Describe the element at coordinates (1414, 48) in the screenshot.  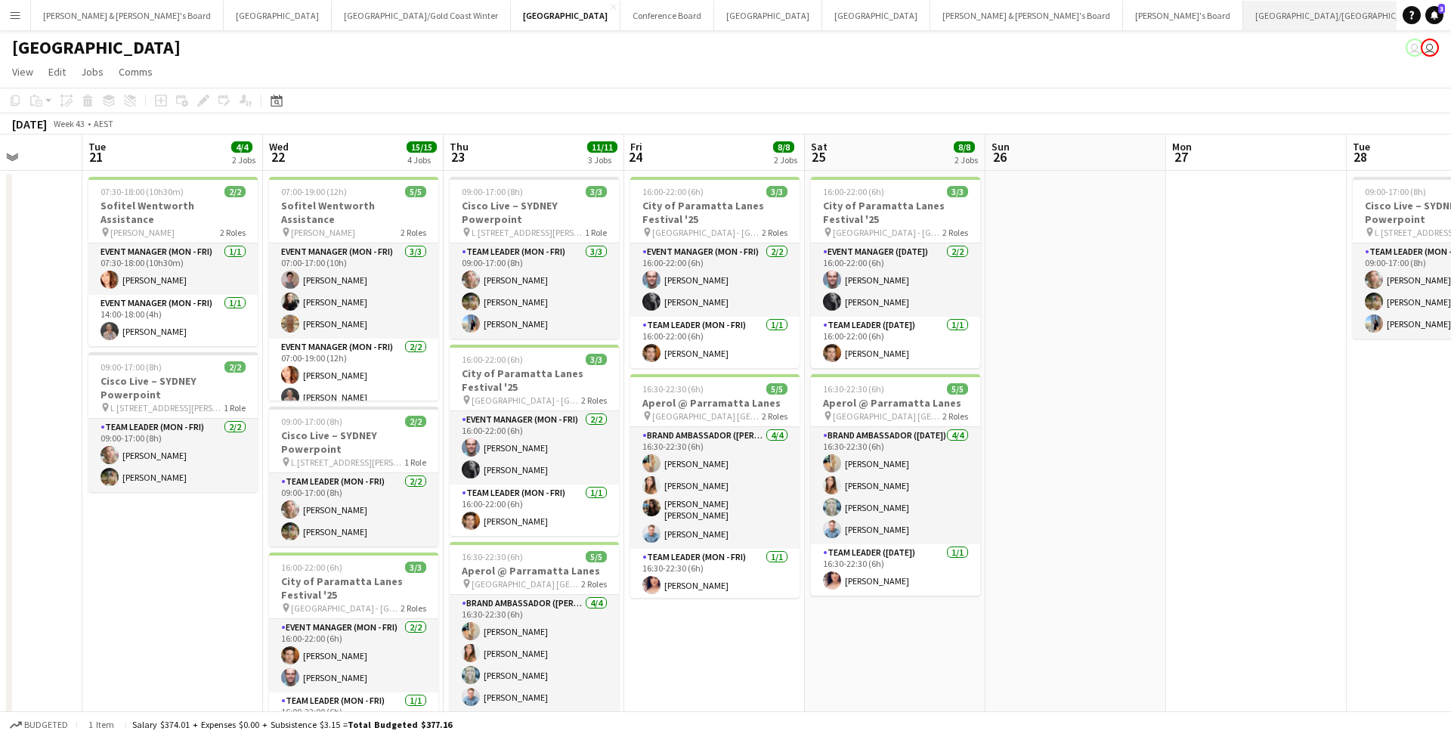
I see `app-user-avatar: Jenny Tu` at that location.